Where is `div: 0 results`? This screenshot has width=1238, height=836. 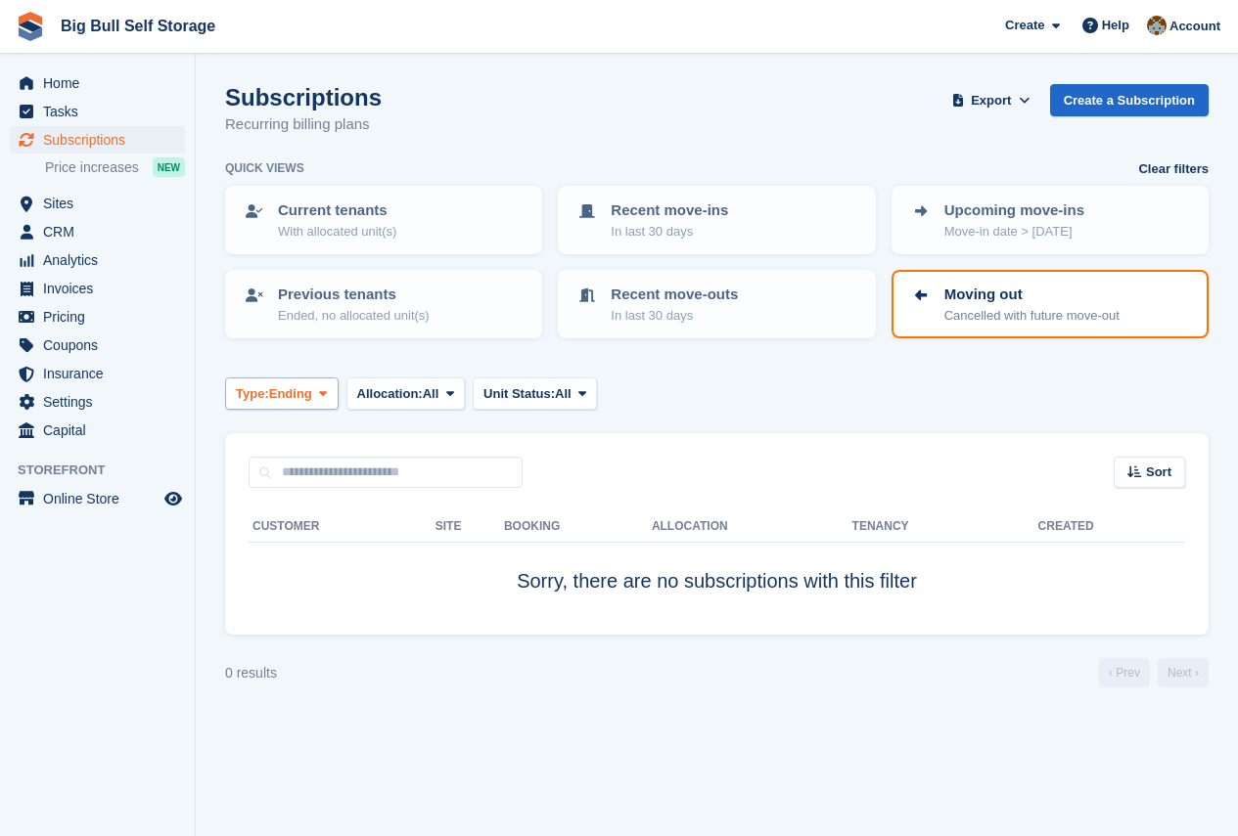 div: 0 results is located at coordinates (250, 673).